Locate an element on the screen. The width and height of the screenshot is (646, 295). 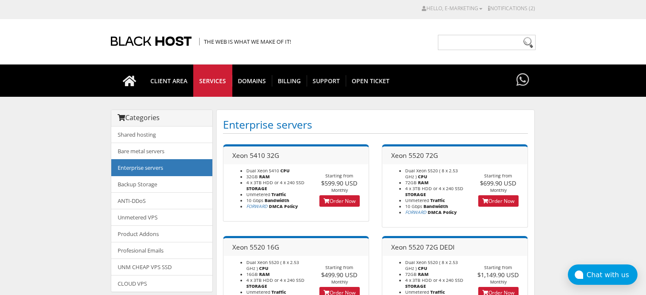
span: Xeon 5520 72G is located at coordinates (414, 155).